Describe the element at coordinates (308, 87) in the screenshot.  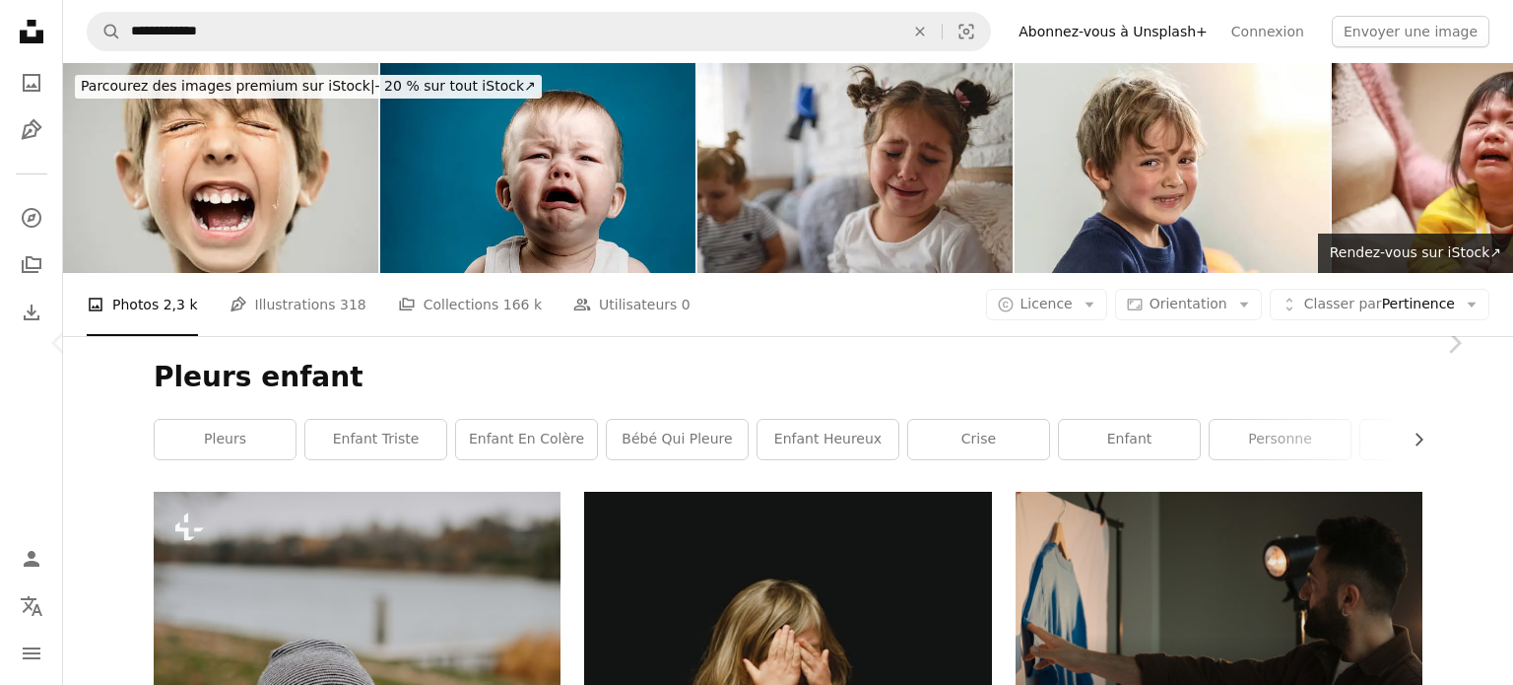
I see `a: Parcourez des images premium sur iStock|- 20 % sur tout iStock↗` at that location.